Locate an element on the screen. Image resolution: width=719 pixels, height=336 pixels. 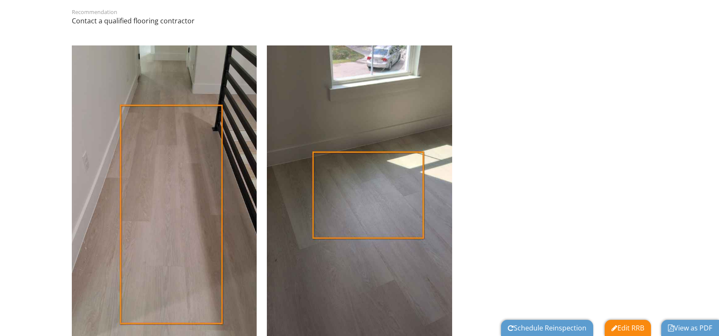
a: Edit RRB is located at coordinates (628, 328).